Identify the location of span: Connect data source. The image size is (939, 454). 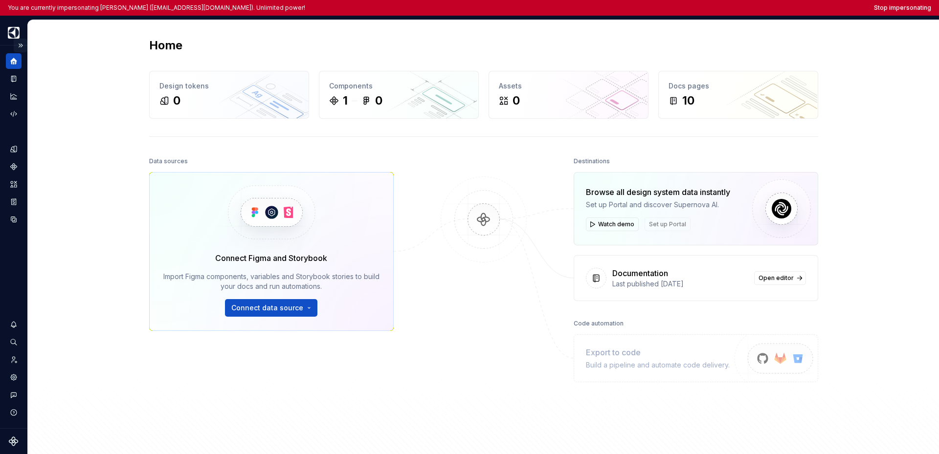
(267, 308).